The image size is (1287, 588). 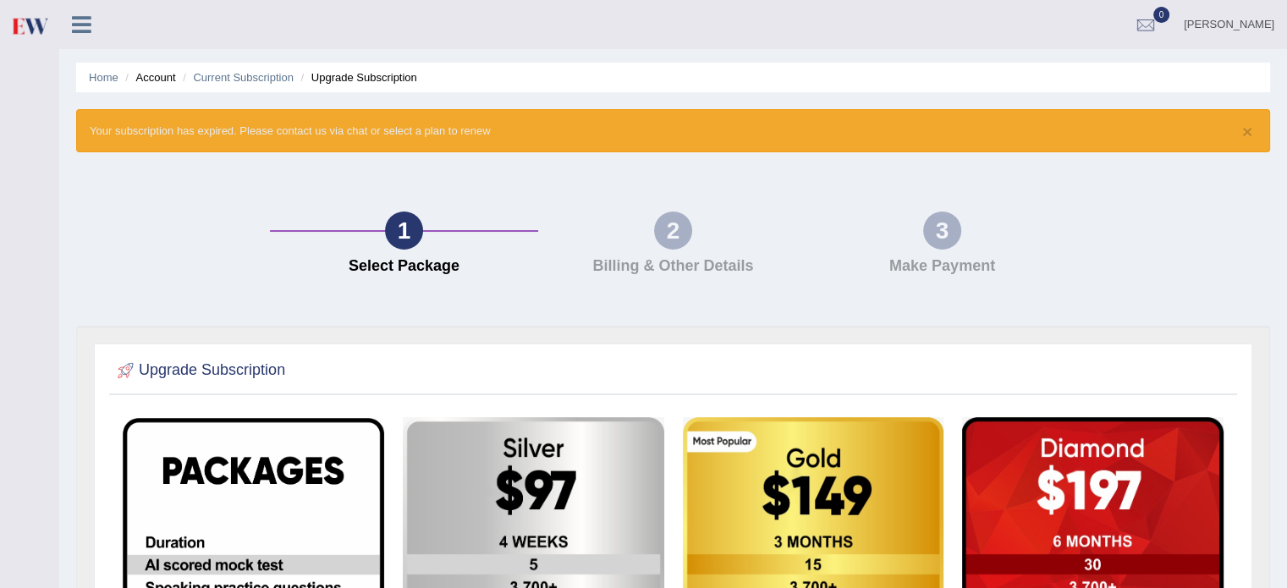 What do you see at coordinates (942, 230) in the screenshot?
I see `div: 3` at bounding box center [942, 230].